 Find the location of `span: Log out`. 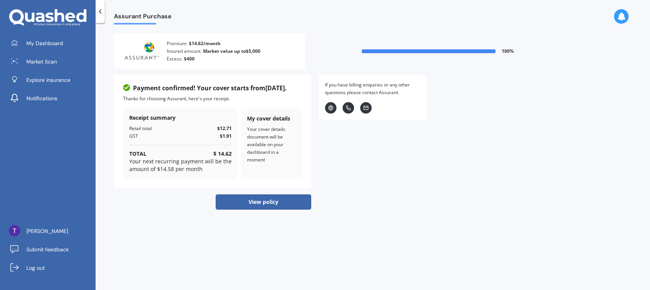

span: Log out is located at coordinates (36, 267).